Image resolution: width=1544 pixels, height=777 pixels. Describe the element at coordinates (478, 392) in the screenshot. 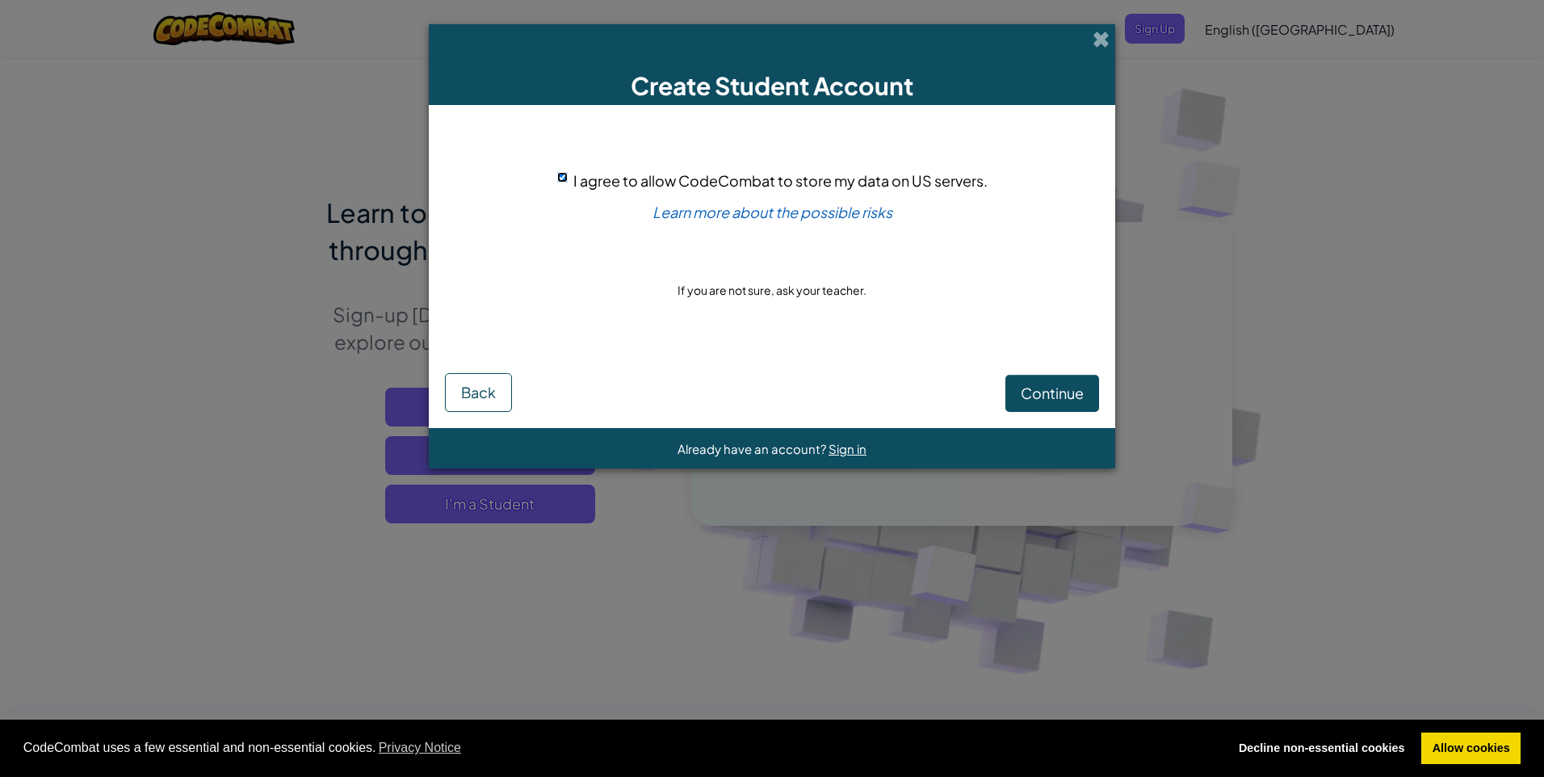

I see `span: Back` at that location.